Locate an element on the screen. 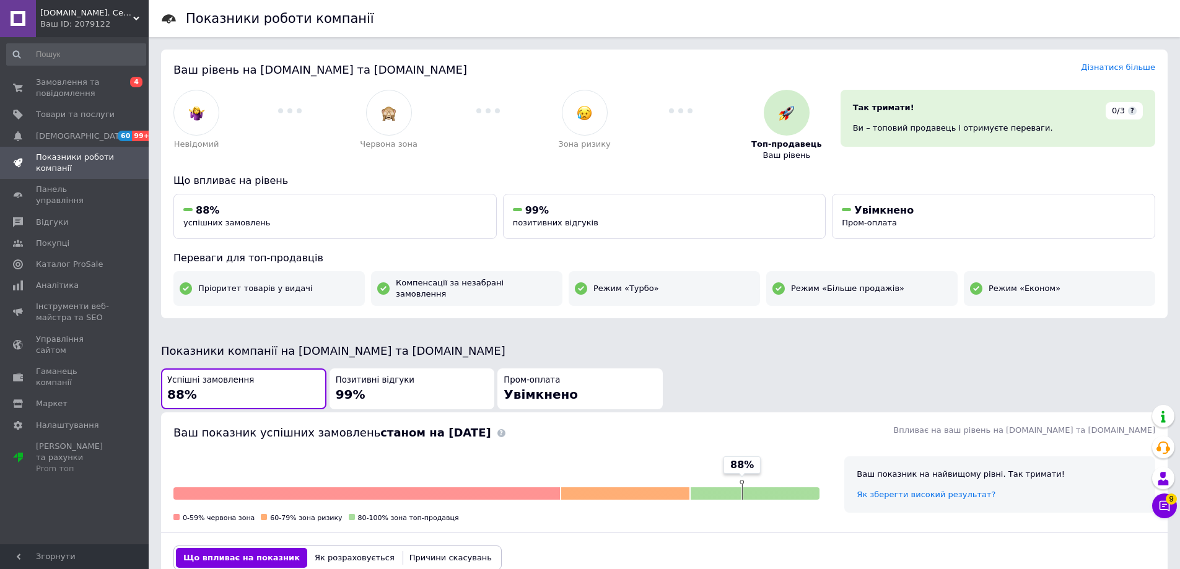  span: Пріоритет товарів у видачі is located at coordinates (255, 289).